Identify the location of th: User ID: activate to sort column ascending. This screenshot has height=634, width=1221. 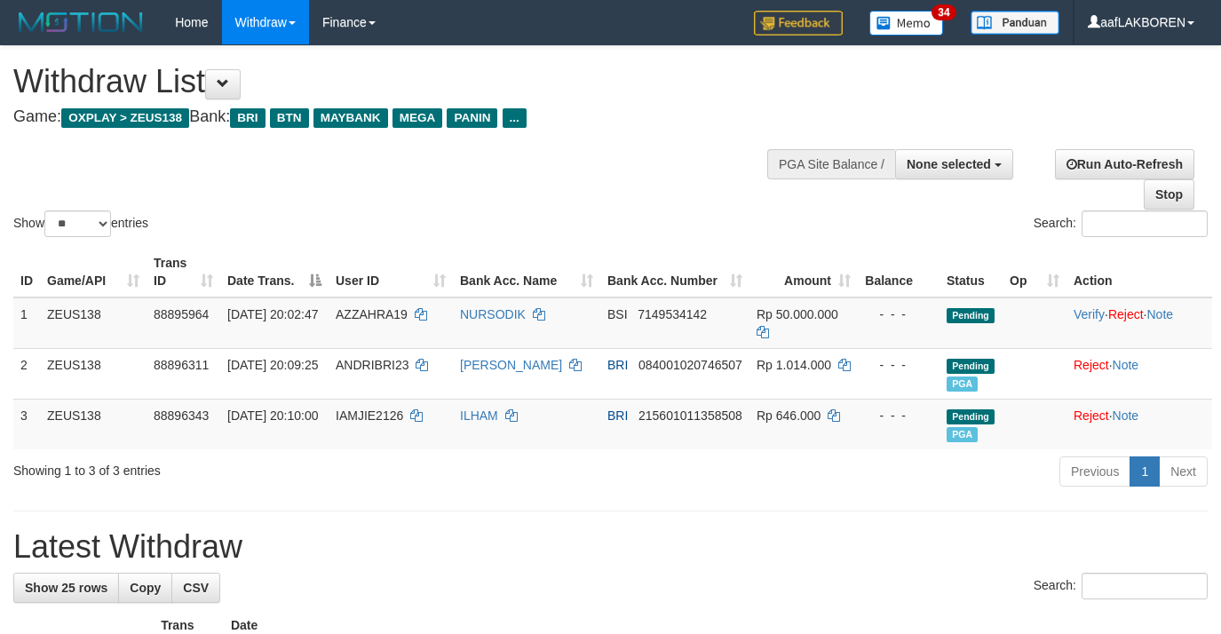
(391, 272).